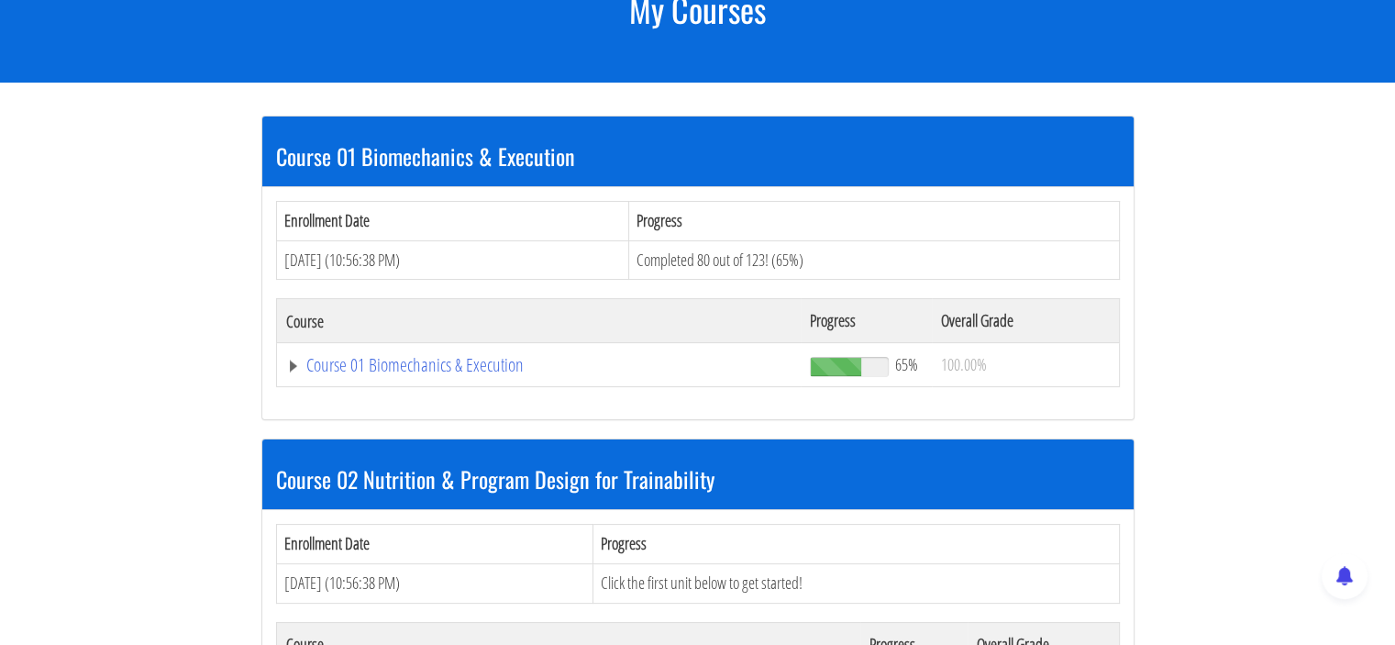 The image size is (1395, 645). I want to click on h3: Course 02 Nutrition & Program Design for Trainability, so click(698, 479).